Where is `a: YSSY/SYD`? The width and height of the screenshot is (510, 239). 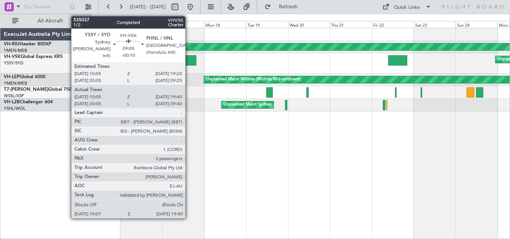 a: YSSY/SYD is located at coordinates (13, 63).